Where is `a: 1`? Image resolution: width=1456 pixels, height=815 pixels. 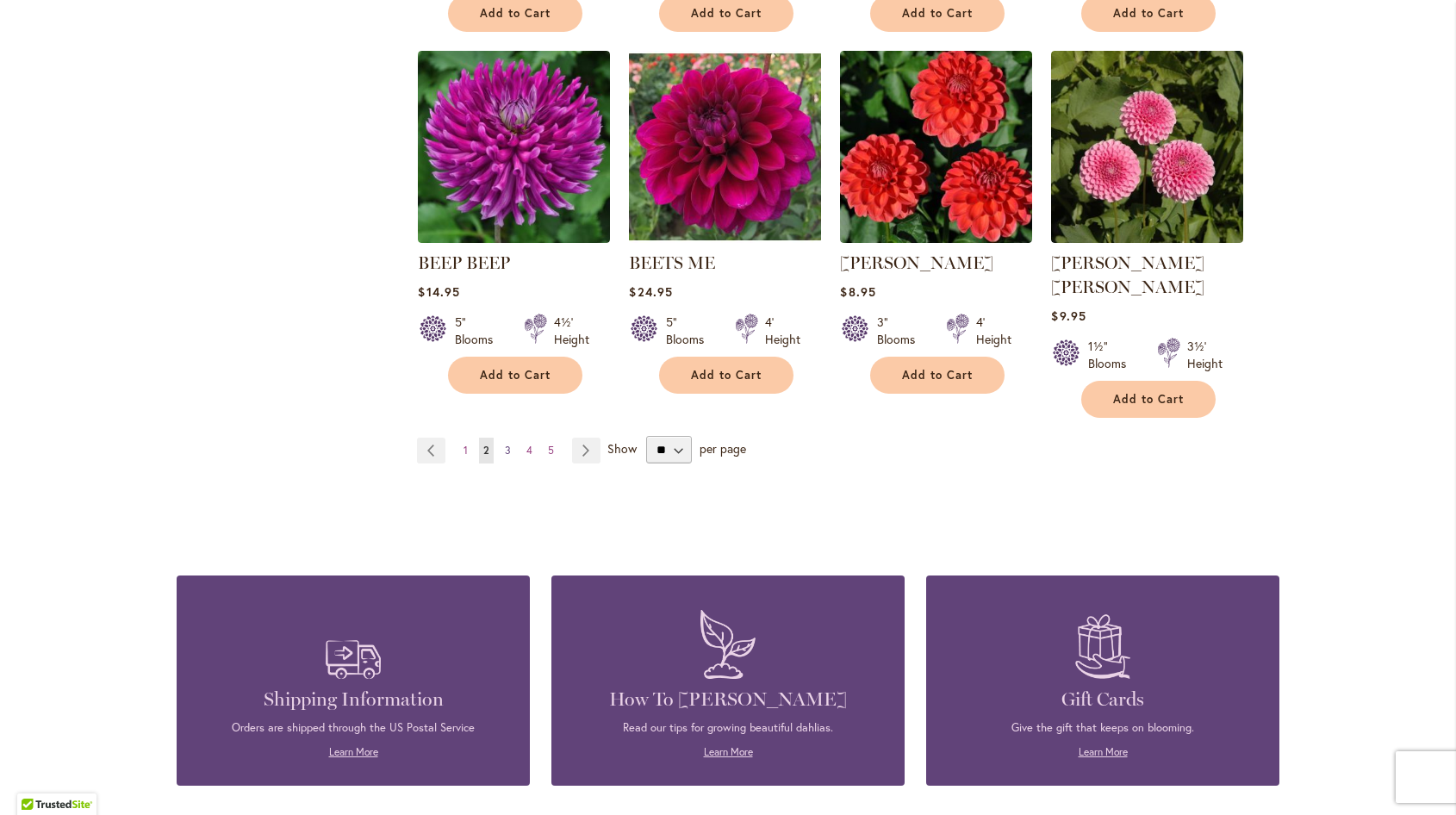 a: 1 is located at coordinates (465, 451).